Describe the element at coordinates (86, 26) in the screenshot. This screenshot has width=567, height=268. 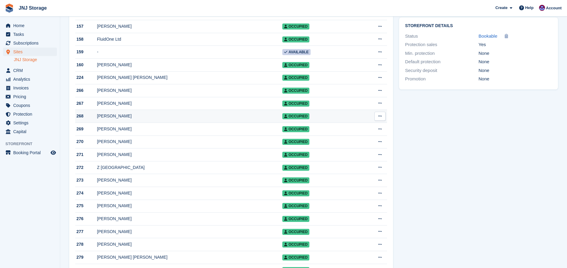
I see `div: 157` at that location.